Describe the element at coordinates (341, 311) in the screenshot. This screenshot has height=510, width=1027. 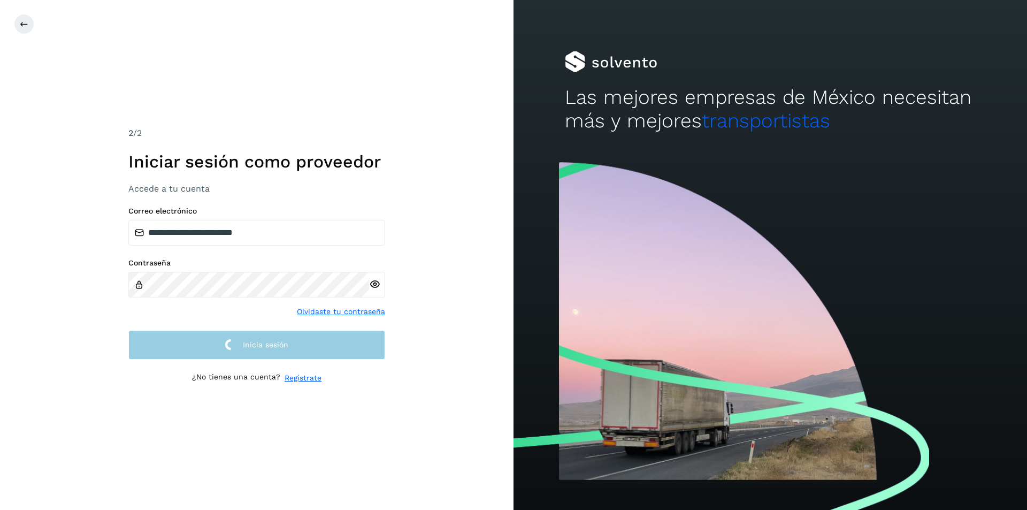
I see `a: Olvidaste tu contraseña` at that location.